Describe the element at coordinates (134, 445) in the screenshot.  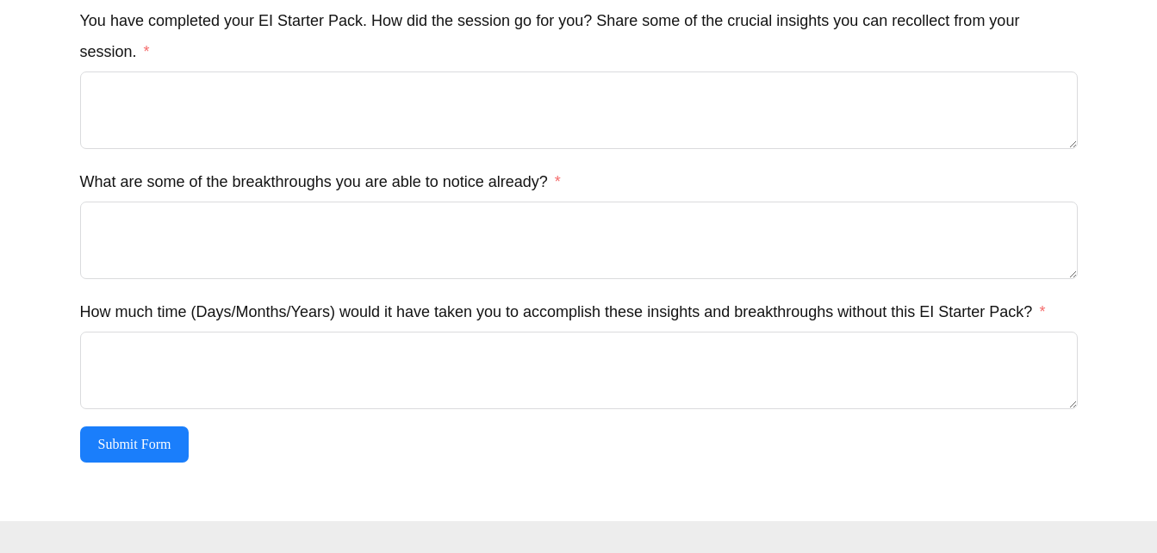
I see `button: Submit Form` at that location.